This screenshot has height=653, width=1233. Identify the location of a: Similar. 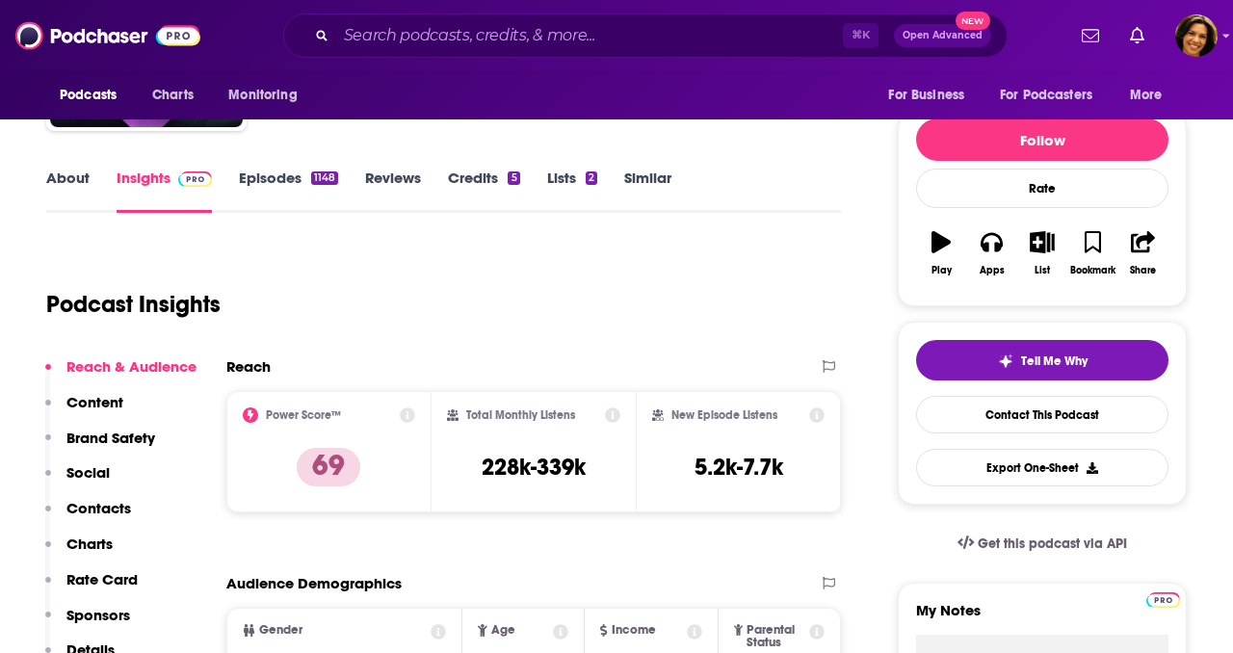
(648, 191).